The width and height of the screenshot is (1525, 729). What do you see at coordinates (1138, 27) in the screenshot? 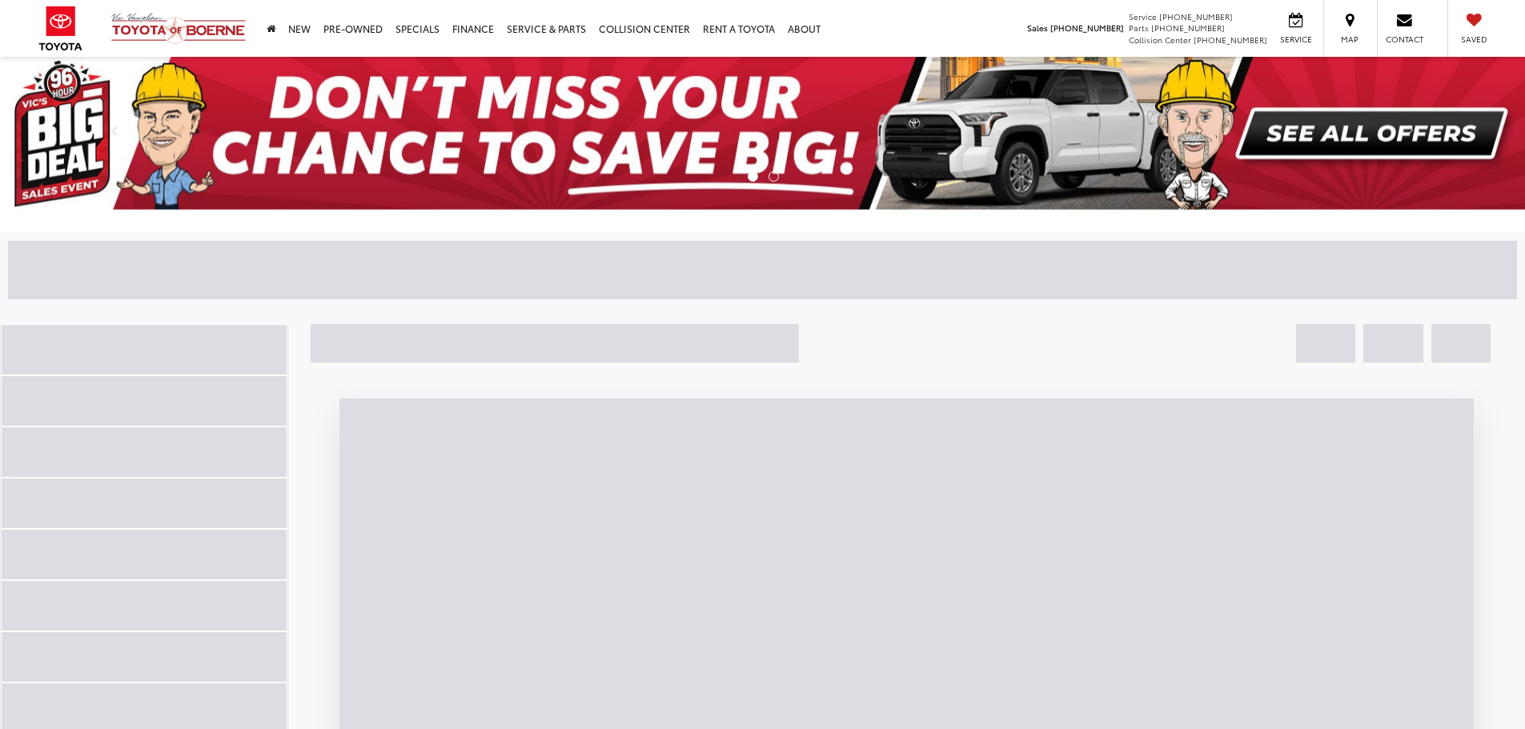
I see `span: Parts` at bounding box center [1138, 27].